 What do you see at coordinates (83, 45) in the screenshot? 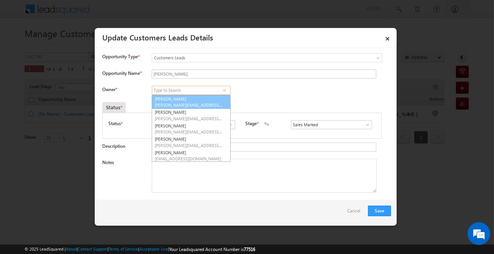
I see `div: Chat with us now` at bounding box center [83, 45].